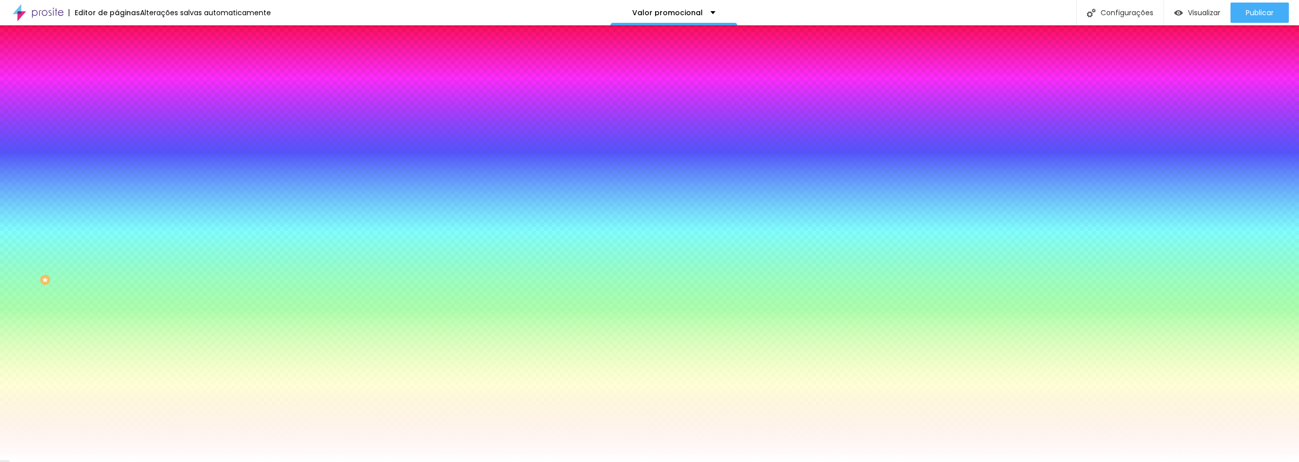 This screenshot has width=1299, height=462. I want to click on font: Configurações, so click(1127, 13).